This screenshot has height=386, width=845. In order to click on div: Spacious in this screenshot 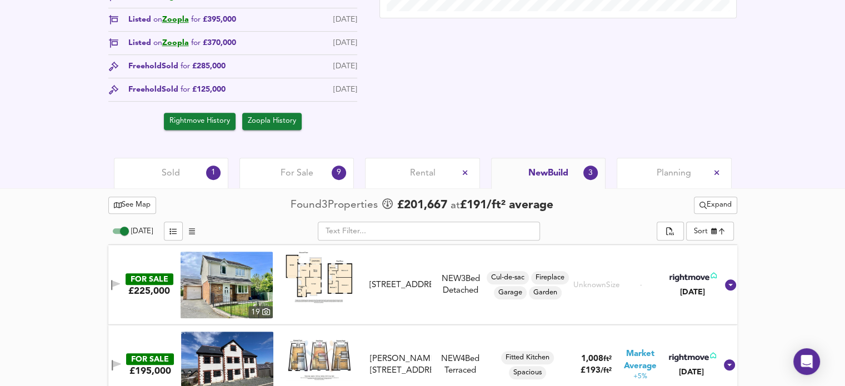, I will do `click(527, 373)`.